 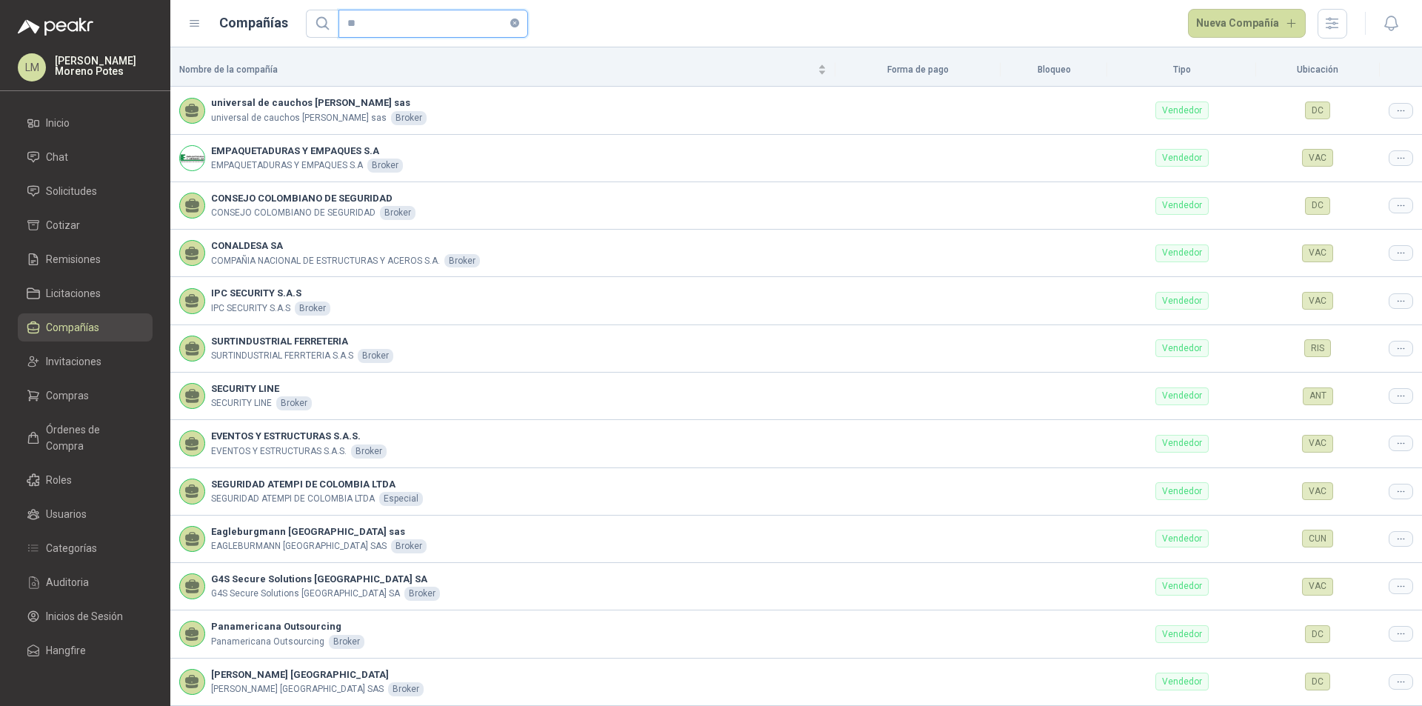 I want to click on a: Invitaciones, so click(x=85, y=361).